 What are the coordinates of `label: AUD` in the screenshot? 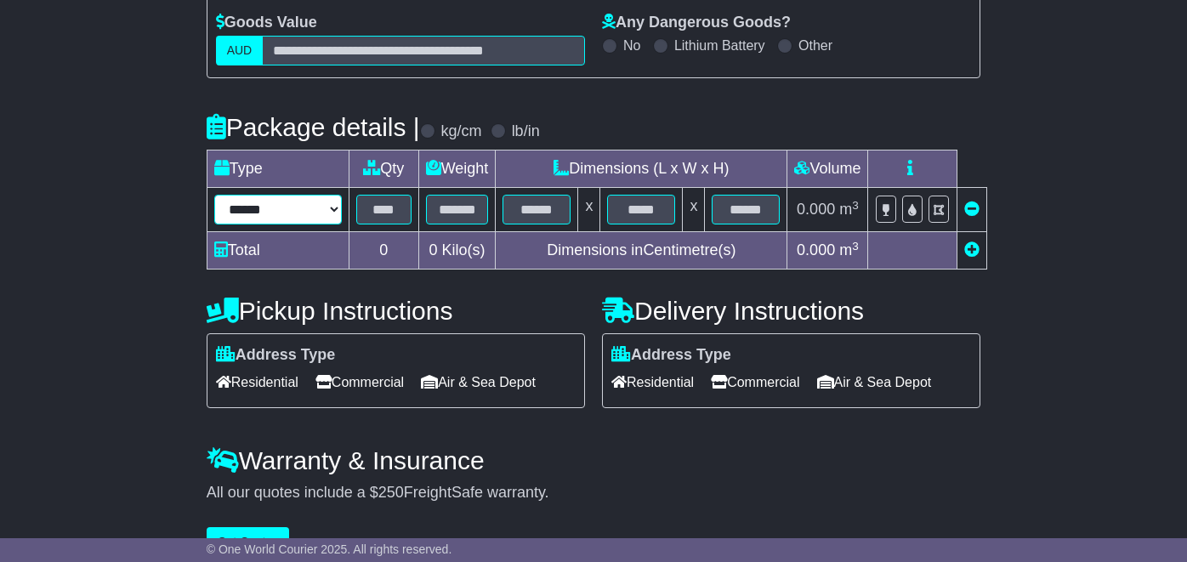 It's located at (240, 50).